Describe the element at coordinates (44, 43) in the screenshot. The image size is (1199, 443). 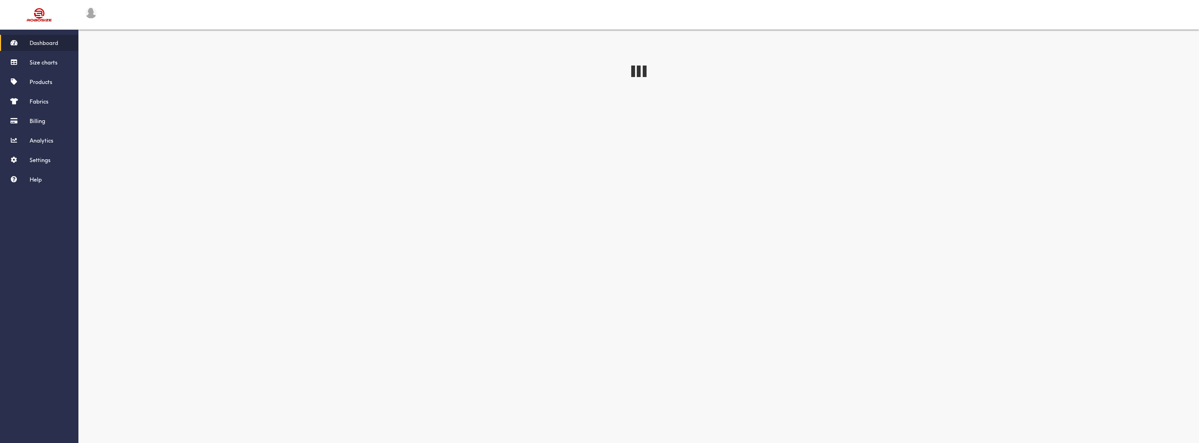
I see `span: Dashboard` at that location.